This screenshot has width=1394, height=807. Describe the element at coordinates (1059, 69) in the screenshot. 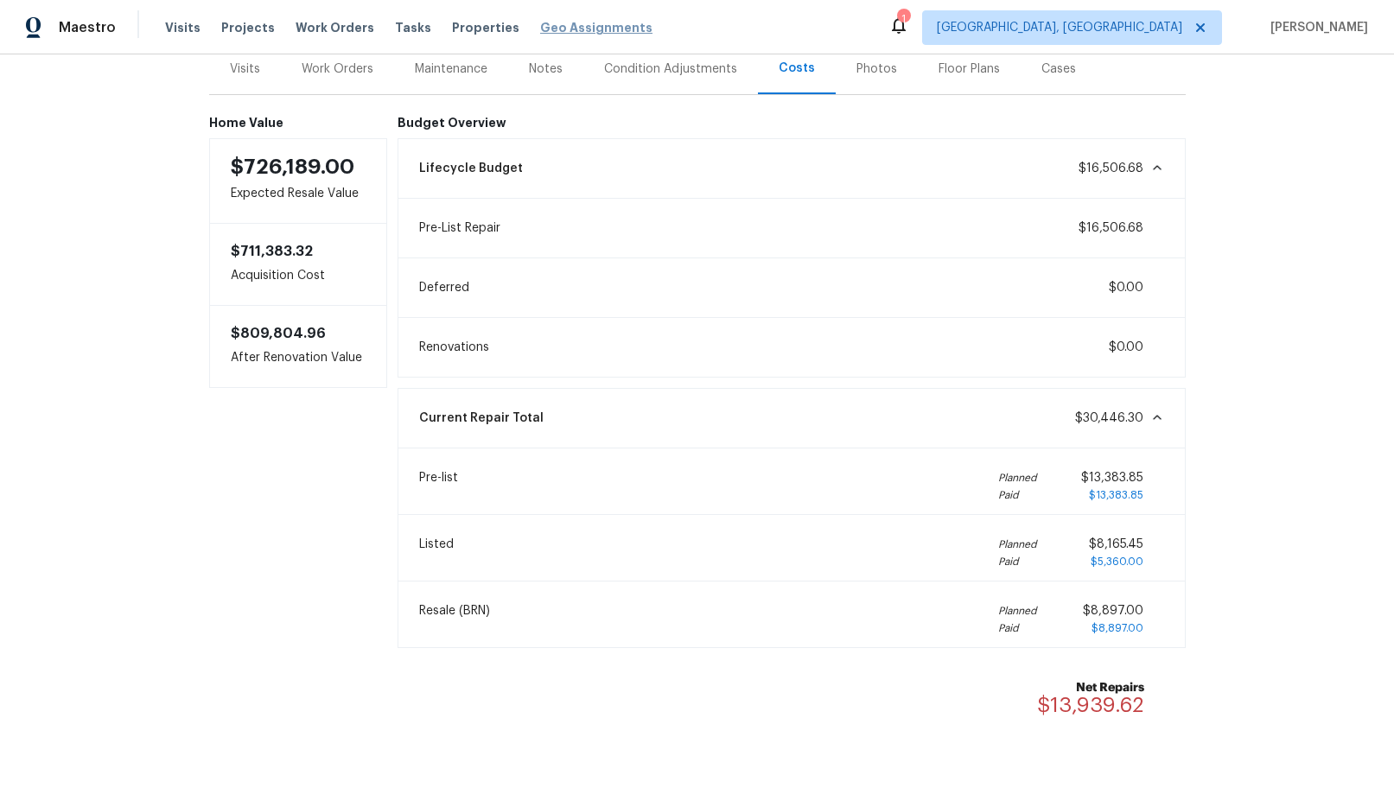

I see `div: Cases` at that location.